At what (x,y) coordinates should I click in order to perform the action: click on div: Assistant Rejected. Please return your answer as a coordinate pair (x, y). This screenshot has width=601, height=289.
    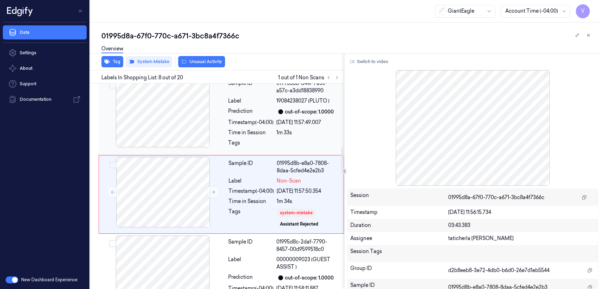
    Looking at the image, I should click on (299, 224).